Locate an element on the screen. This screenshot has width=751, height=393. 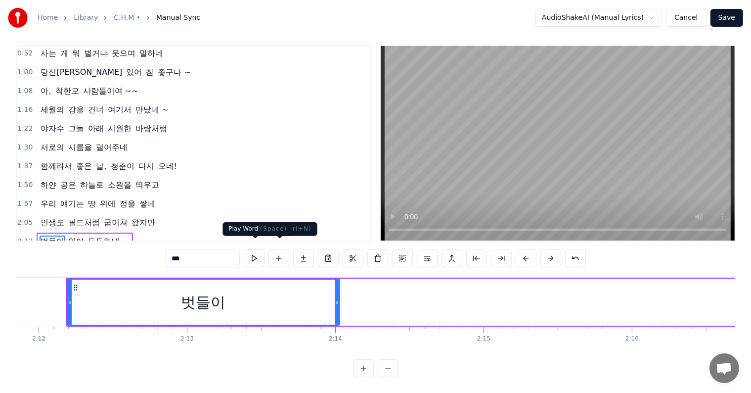
button: Cancel is located at coordinates (686, 18).